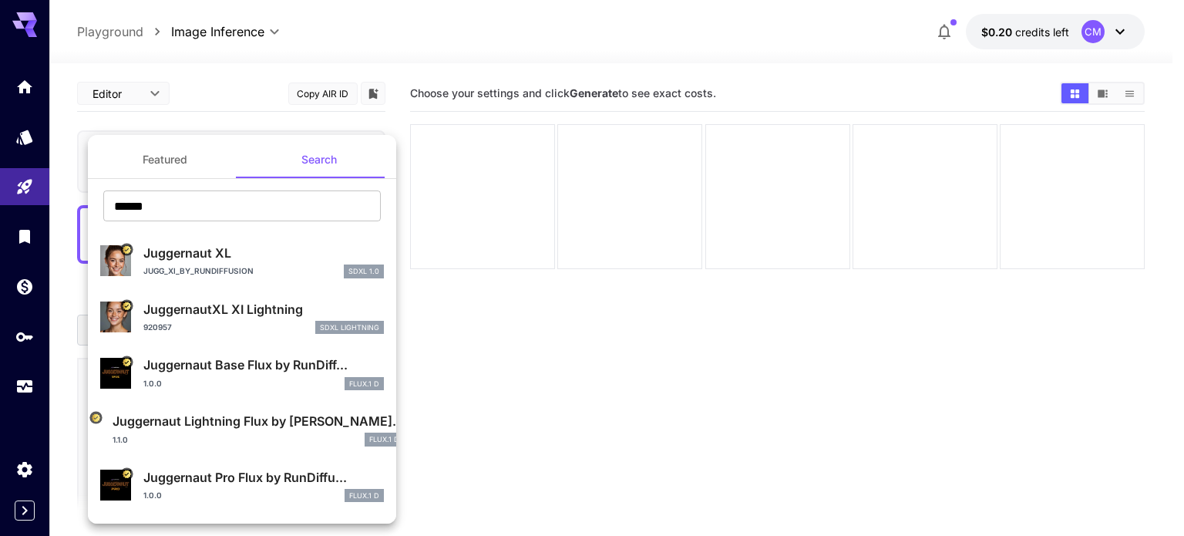 The image size is (1184, 536). I want to click on div: Certified Model – Vetted for best performance and includes a commercial license.JuggernautXL XI L..., so click(242, 317).